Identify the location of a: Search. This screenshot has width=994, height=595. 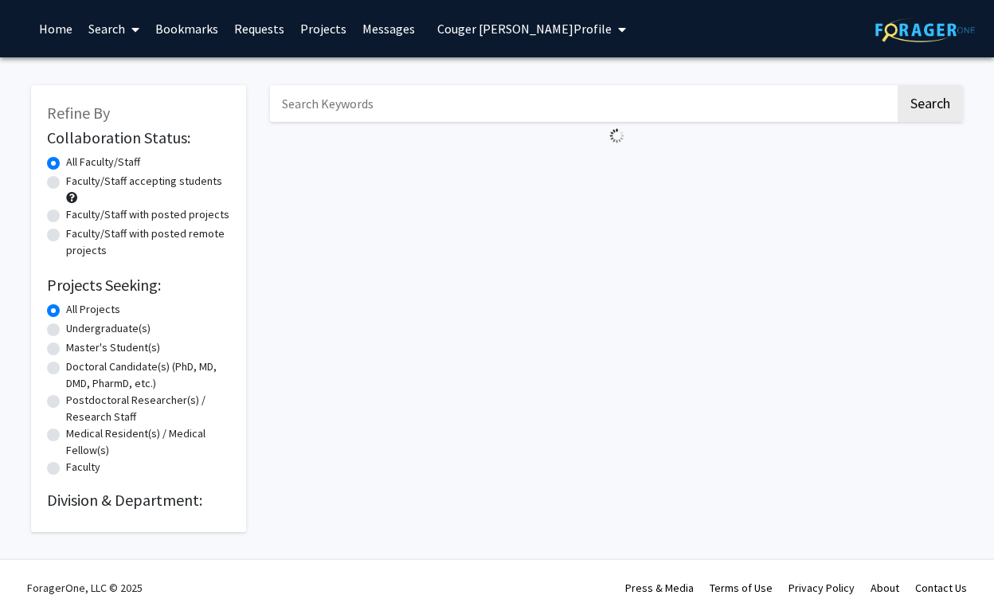
(114, 29).